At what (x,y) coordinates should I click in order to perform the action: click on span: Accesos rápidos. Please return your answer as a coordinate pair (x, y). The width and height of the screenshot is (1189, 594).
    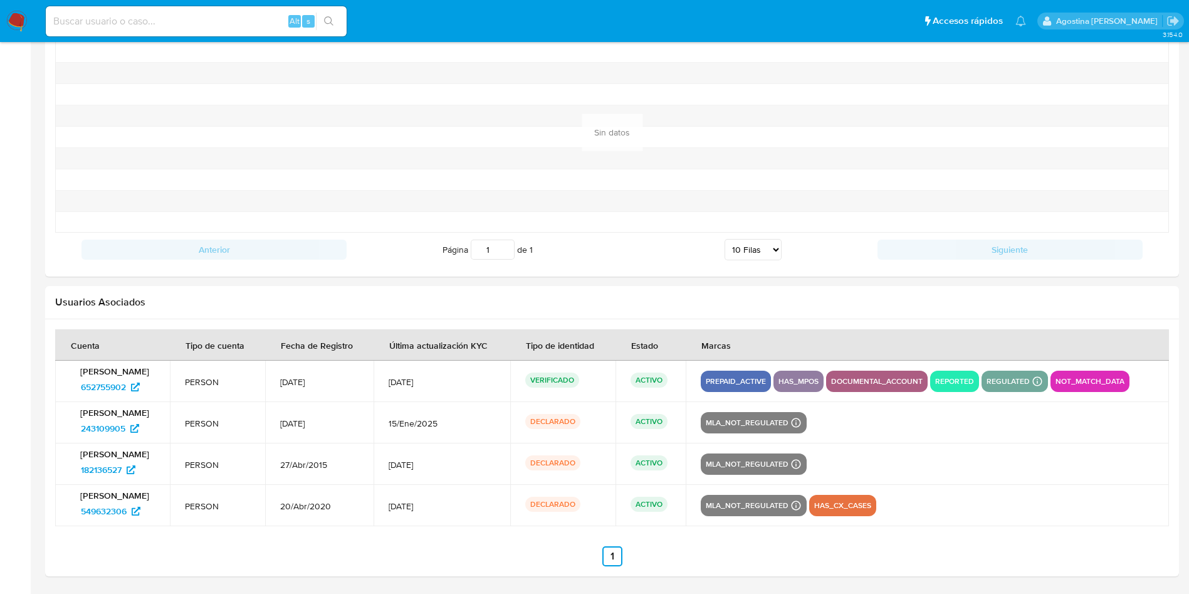
    Looking at the image, I should click on (968, 21).